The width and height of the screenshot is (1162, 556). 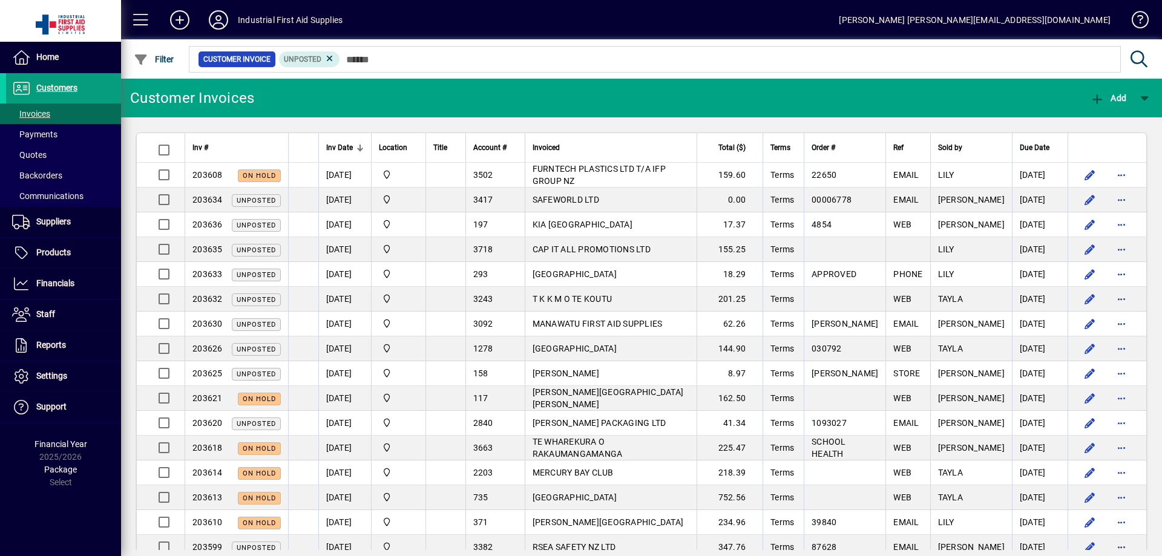 I want to click on td: 159.60, so click(x=729, y=175).